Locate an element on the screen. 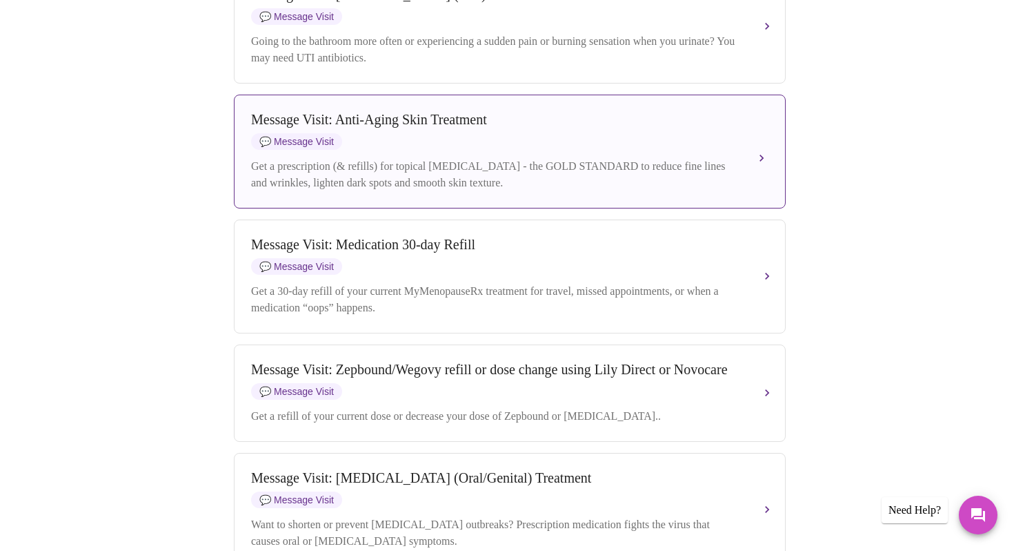 Image resolution: width=1014 pixels, height=551 pixels. div: Need Help? is located at coordinates (915, 510).